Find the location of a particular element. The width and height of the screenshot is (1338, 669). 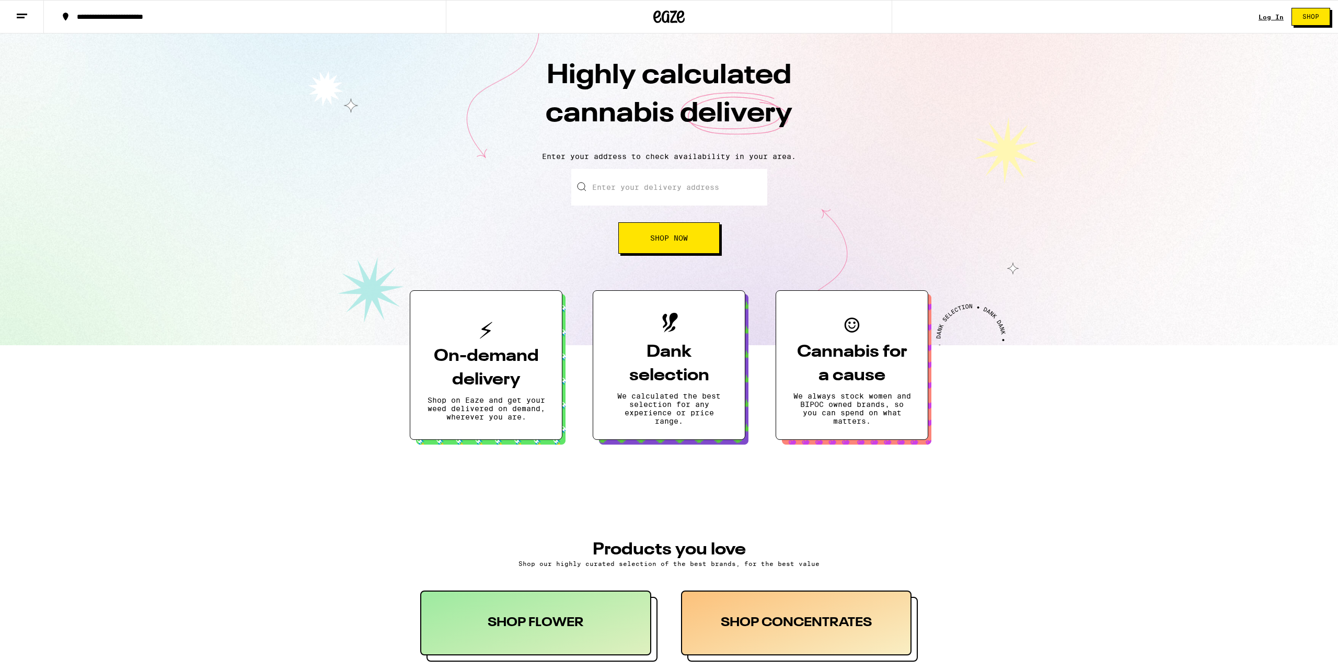

a: Log In is located at coordinates (1271, 17).